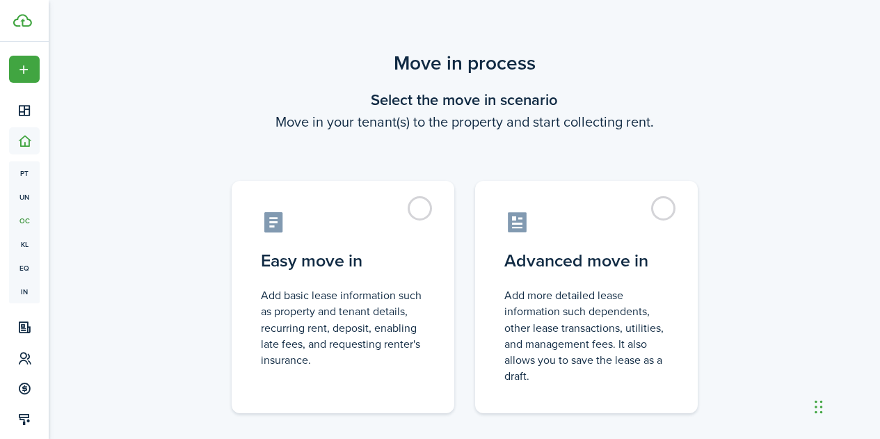 This screenshot has width=880, height=439. What do you see at coordinates (343, 261) in the screenshot?
I see `control-radio-card-title: Easy move in` at bounding box center [343, 261].